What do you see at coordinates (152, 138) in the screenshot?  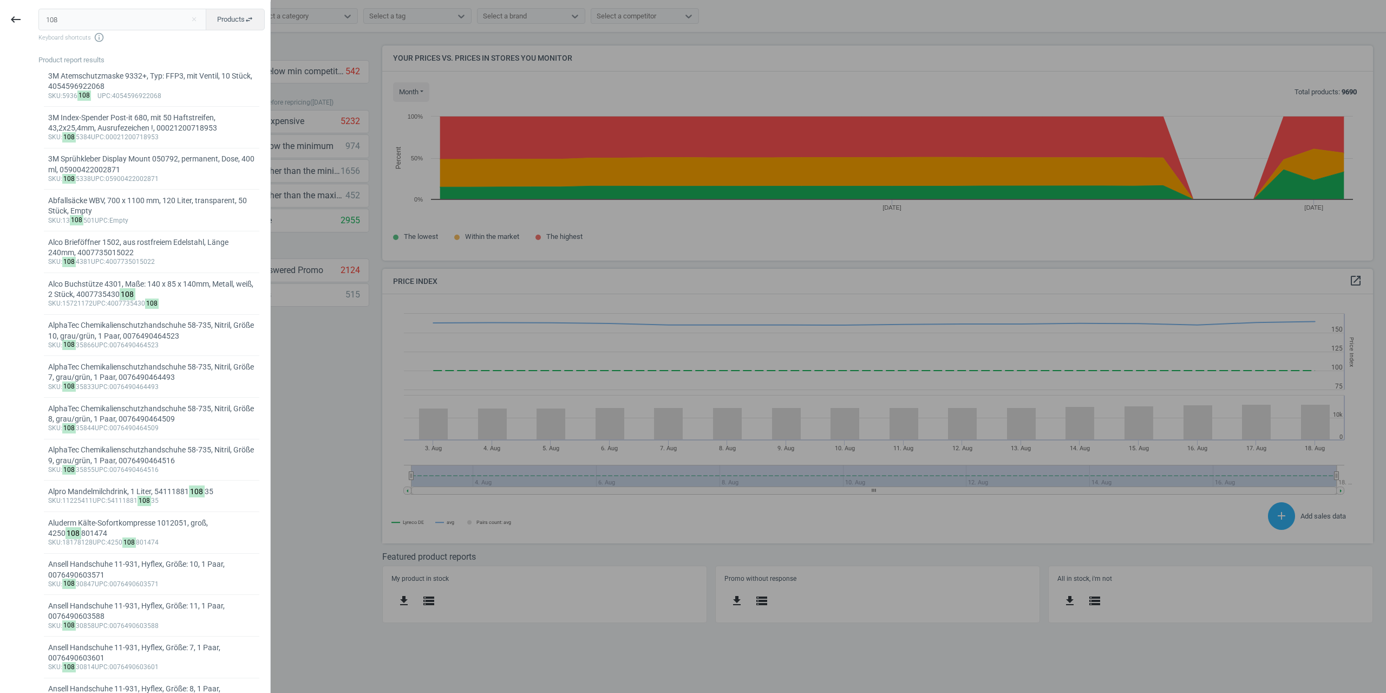 I see `div: : 5384 :00021200718953` at bounding box center [152, 138].